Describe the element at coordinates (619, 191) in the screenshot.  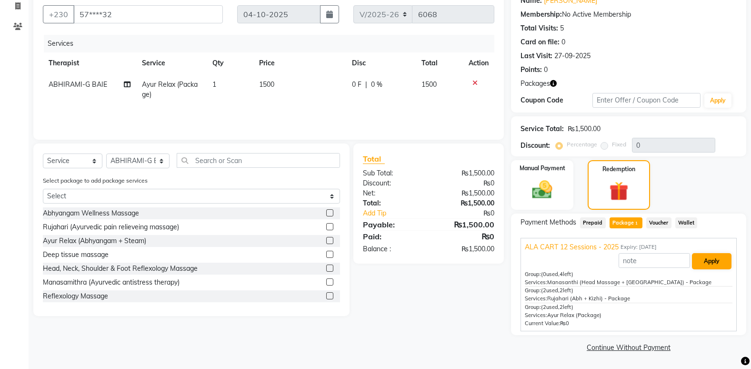
I see `img: _gift.svg` at that location.